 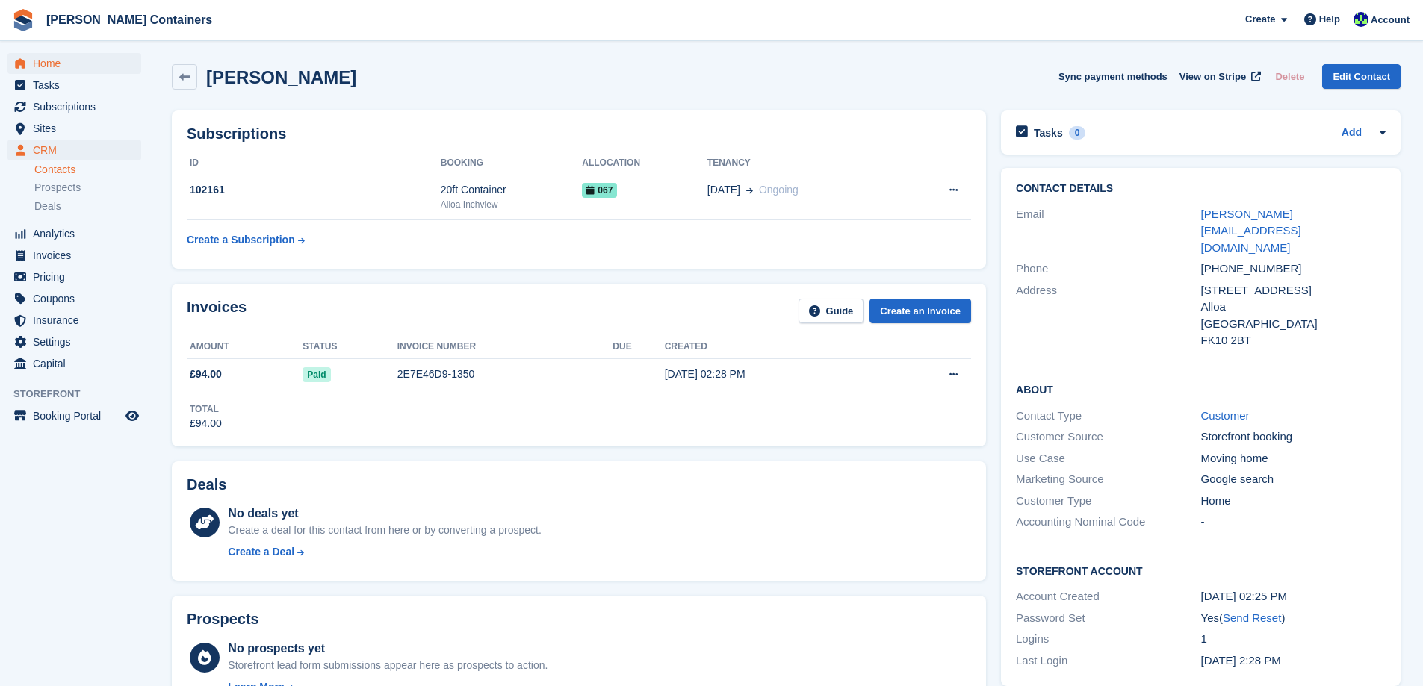 I want to click on div: Last Login, so click(x=1108, y=661).